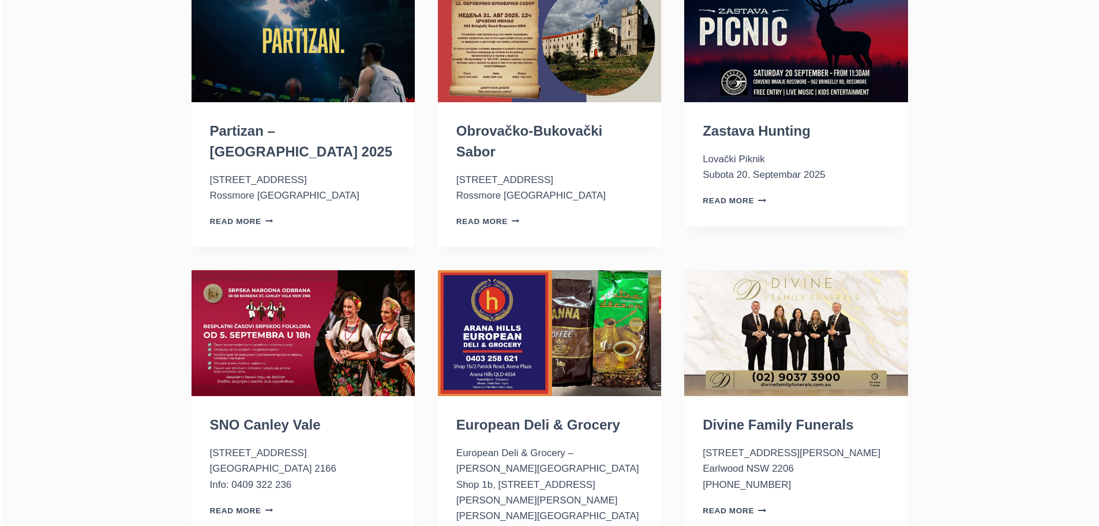  What do you see at coordinates (303, 333) in the screenshot?
I see `img: SNO Canley Vale` at bounding box center [303, 333].